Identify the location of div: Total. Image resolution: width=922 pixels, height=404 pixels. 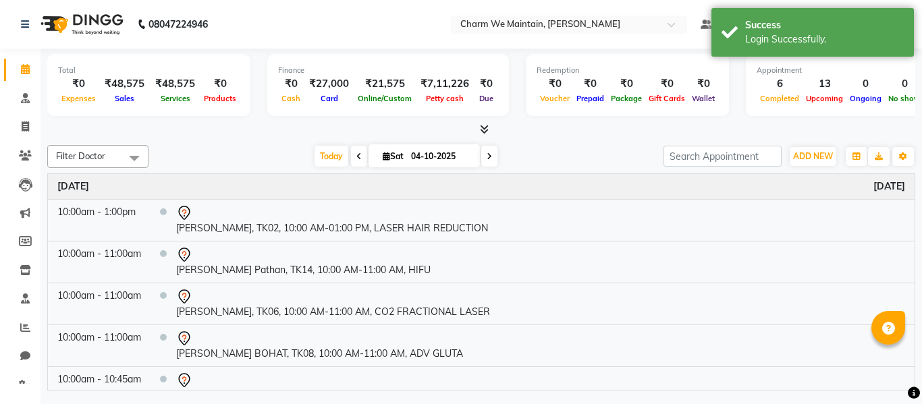
(148, 70).